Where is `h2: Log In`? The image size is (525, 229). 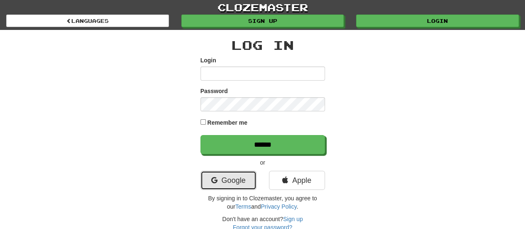 h2: Log In is located at coordinates (263, 45).